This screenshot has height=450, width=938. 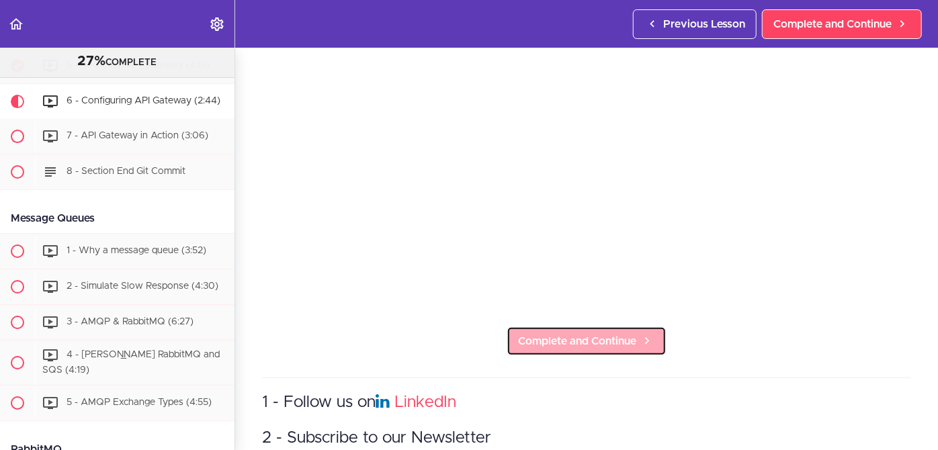 I want to click on a: Previous Lesson, so click(x=695, y=24).